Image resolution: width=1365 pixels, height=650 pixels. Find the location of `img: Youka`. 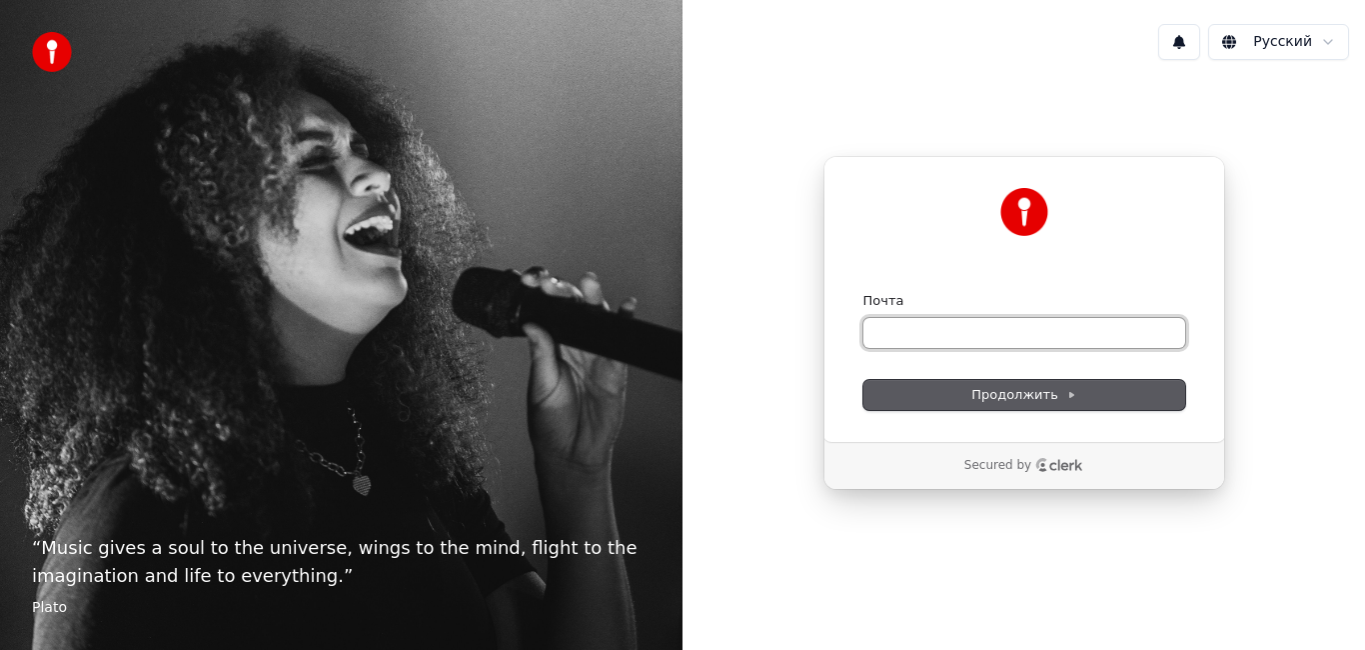

img: Youka is located at coordinates (1025, 212).